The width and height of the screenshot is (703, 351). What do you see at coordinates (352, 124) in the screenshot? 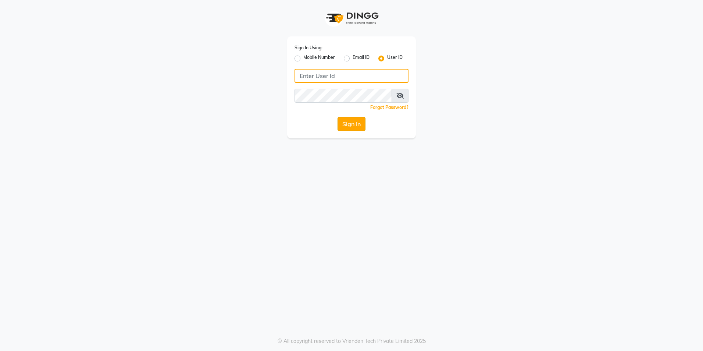
I see `button: Sign In` at bounding box center [352, 124].